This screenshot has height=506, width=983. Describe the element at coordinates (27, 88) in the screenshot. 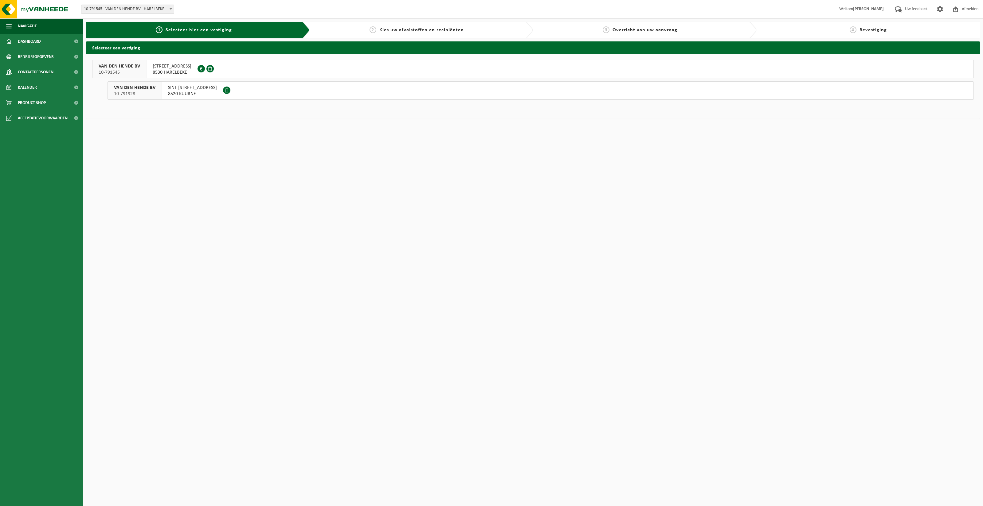

I see `span: Kalender` at that location.